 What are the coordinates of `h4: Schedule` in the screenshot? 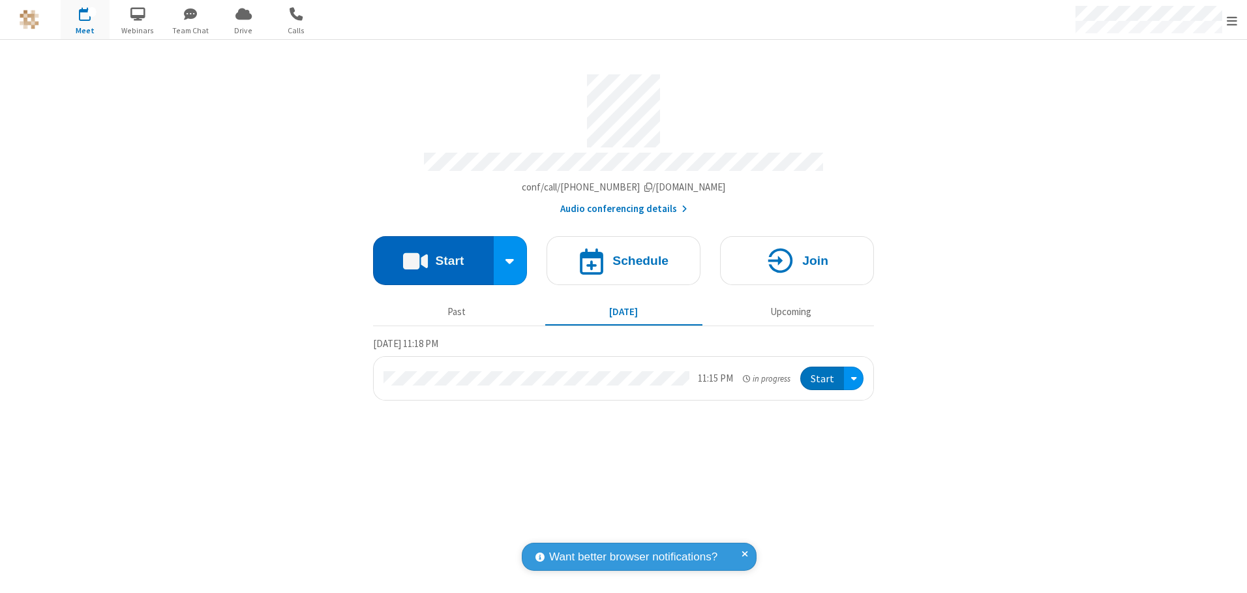 It's located at (641, 260).